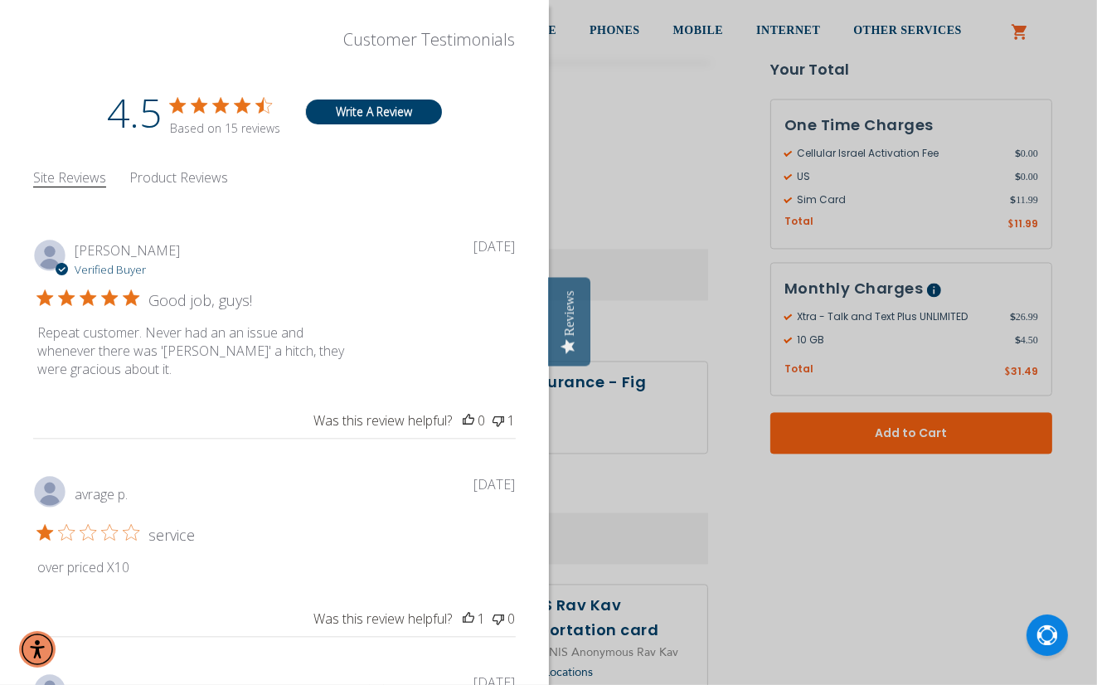 The height and width of the screenshot is (685, 1097). I want to click on div: Based on 15 reviews, so click(225, 128).